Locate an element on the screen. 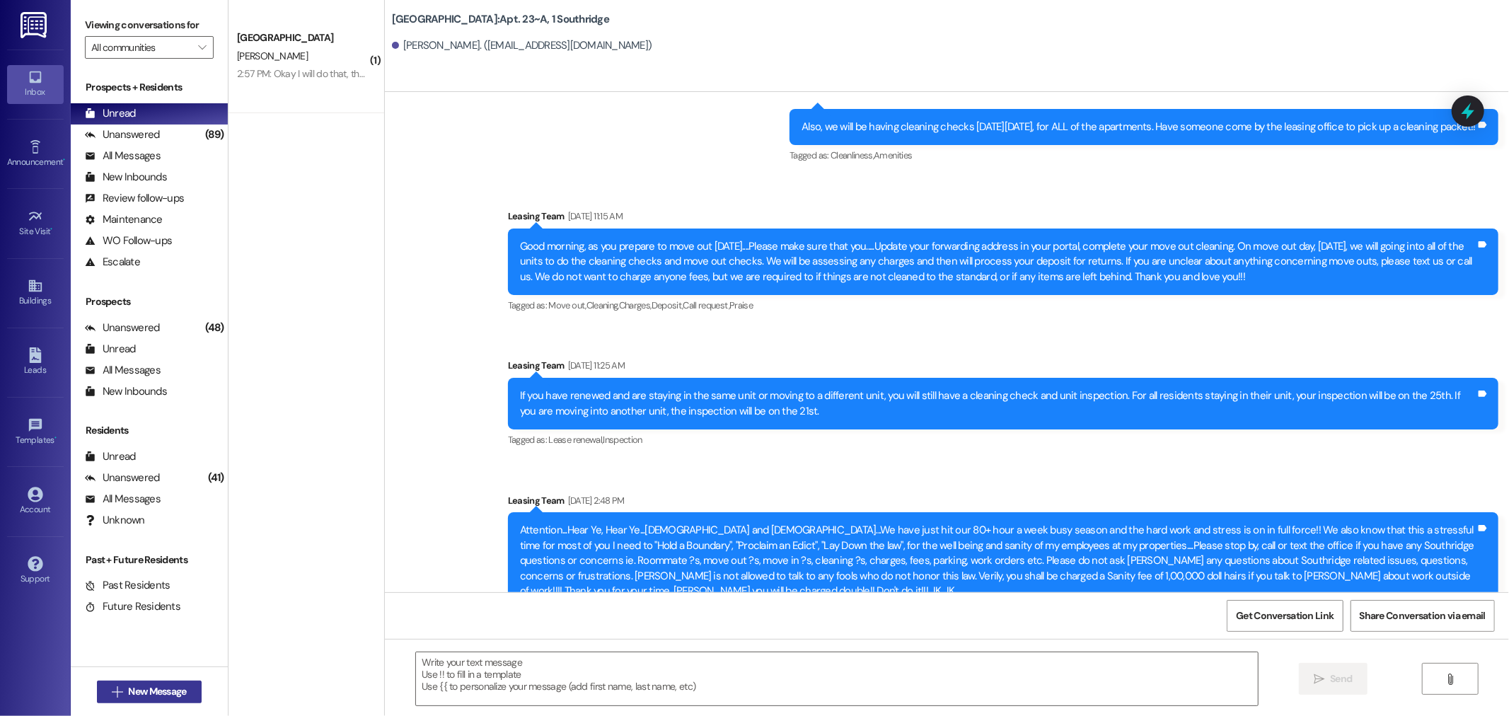 The image size is (1509, 716). div: Future Residents is located at coordinates (132, 606).